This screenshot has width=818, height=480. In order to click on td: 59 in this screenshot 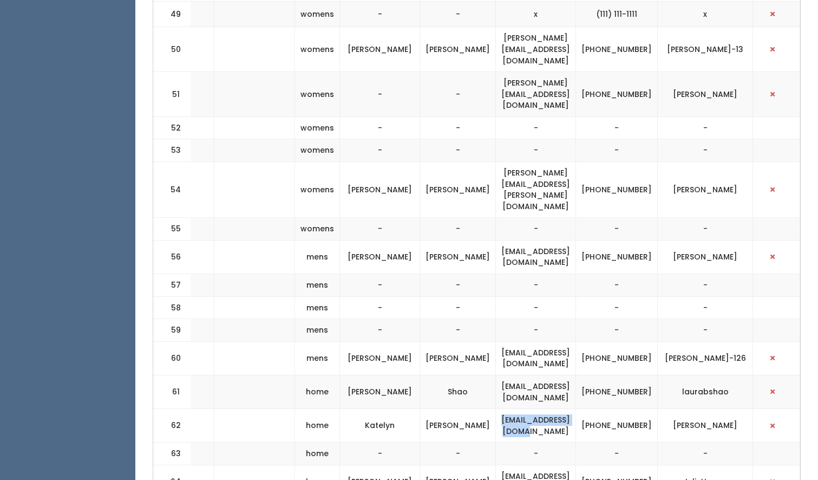, I will do `click(172, 330)`.